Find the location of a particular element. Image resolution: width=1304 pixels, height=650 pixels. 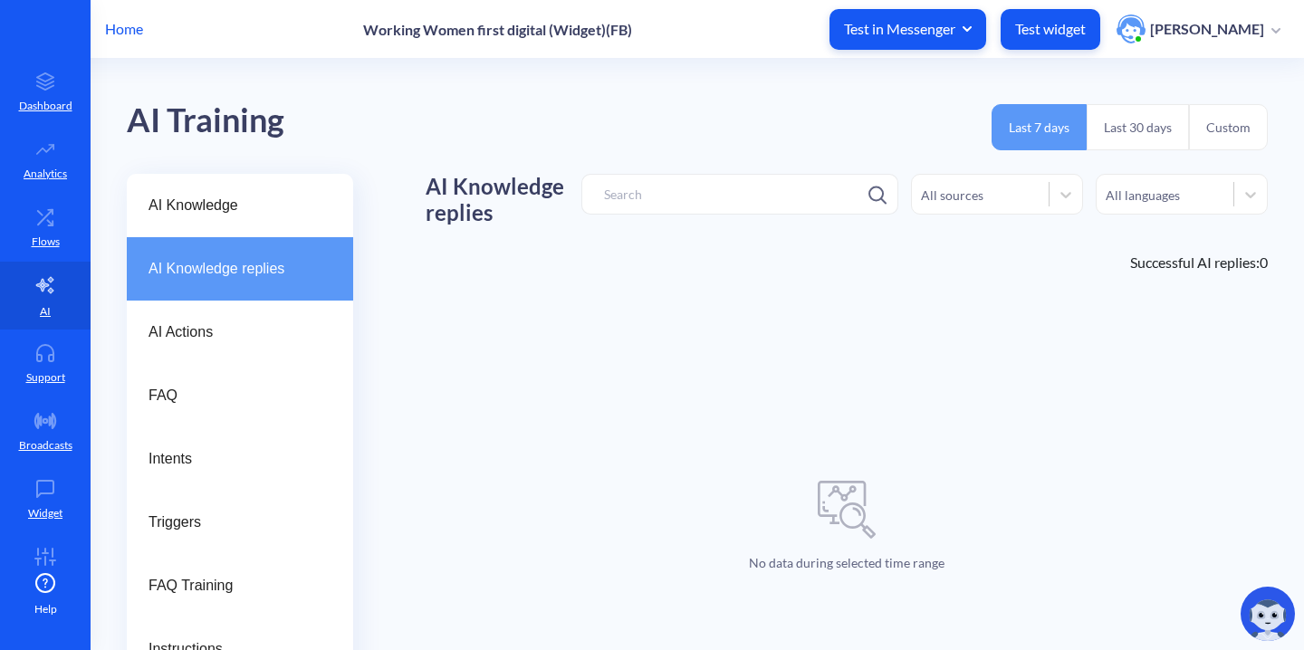

span: Test in Messenger is located at coordinates (907, 29).